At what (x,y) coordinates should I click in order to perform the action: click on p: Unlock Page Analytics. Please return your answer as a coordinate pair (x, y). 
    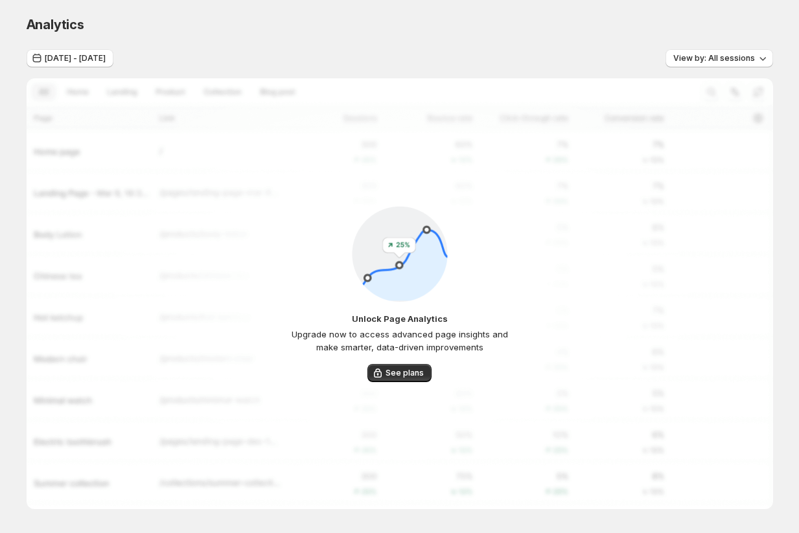
    Looking at the image, I should click on (400, 319).